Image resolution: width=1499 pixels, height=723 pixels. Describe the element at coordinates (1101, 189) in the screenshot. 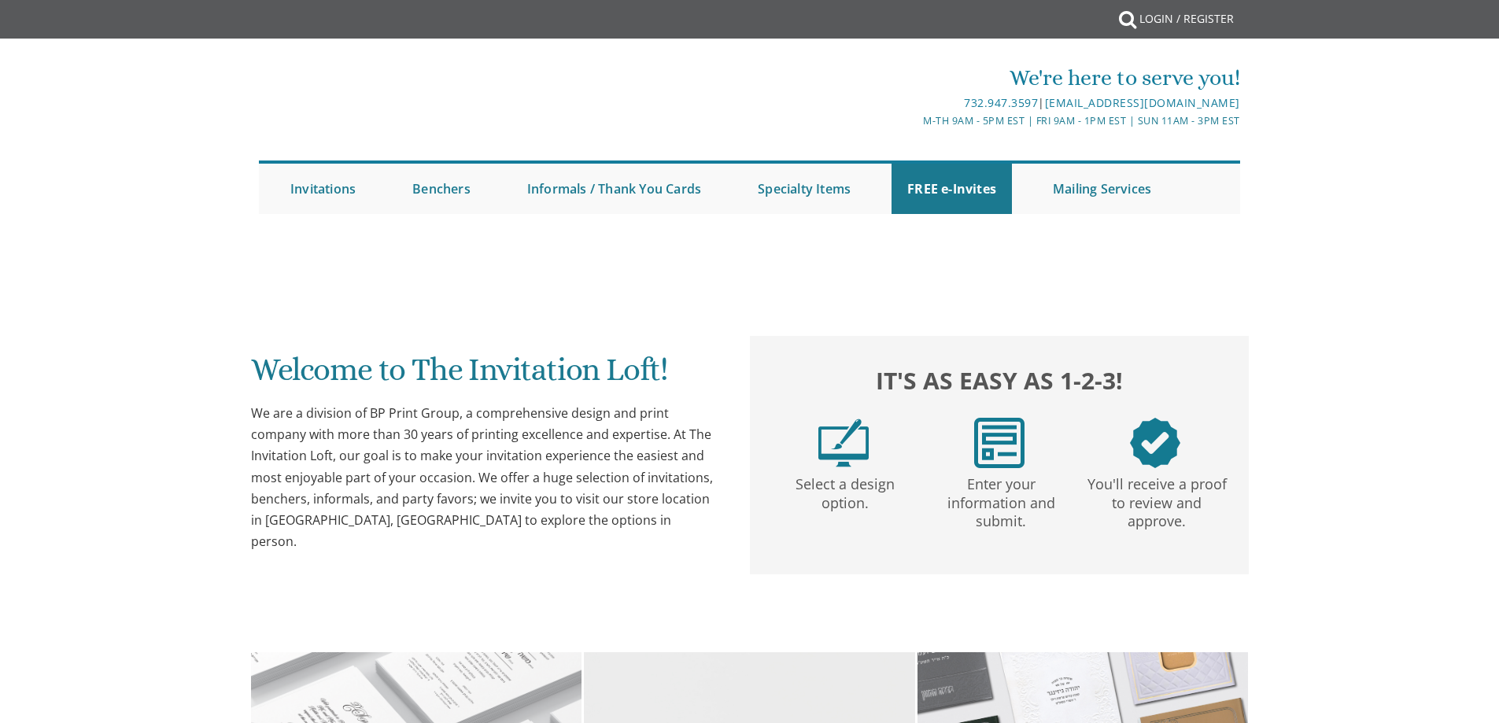

I see `a: Mailing Services` at that location.